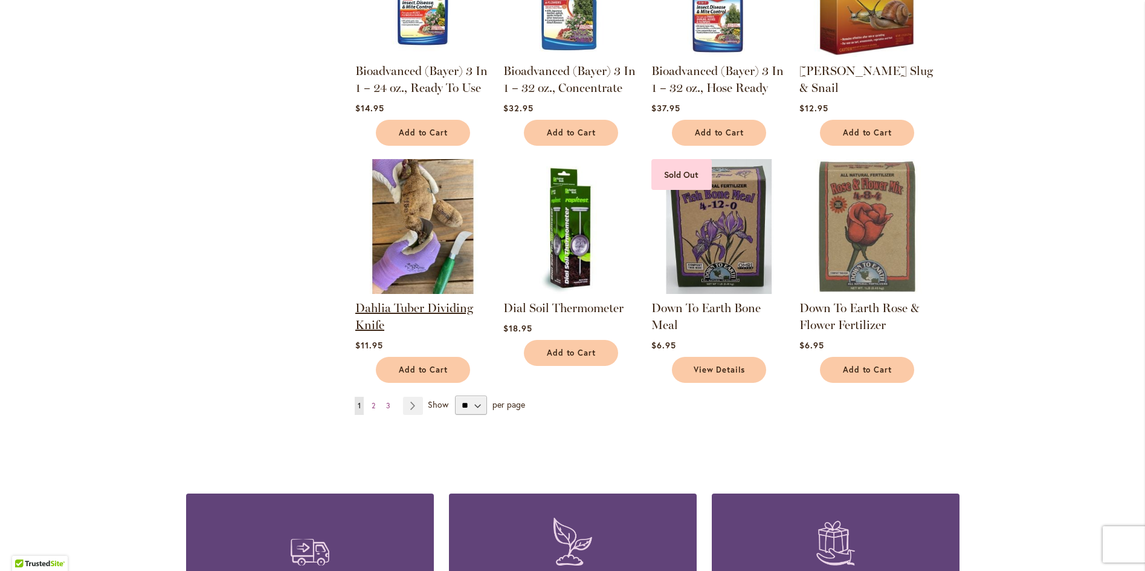  What do you see at coordinates (706, 316) in the screenshot?
I see `a: Down To Earth Bone Meal` at bounding box center [706, 316].